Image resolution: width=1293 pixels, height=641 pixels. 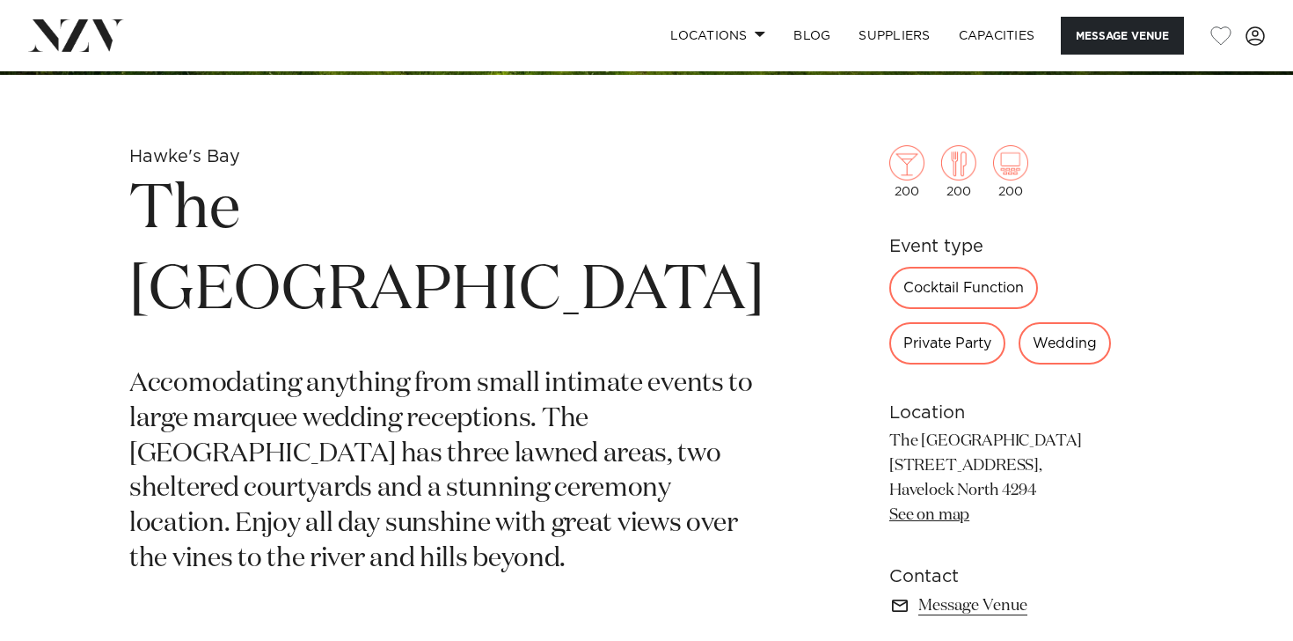 What do you see at coordinates (185, 157) in the screenshot?
I see `small: Hawke's Bay` at bounding box center [185, 157].